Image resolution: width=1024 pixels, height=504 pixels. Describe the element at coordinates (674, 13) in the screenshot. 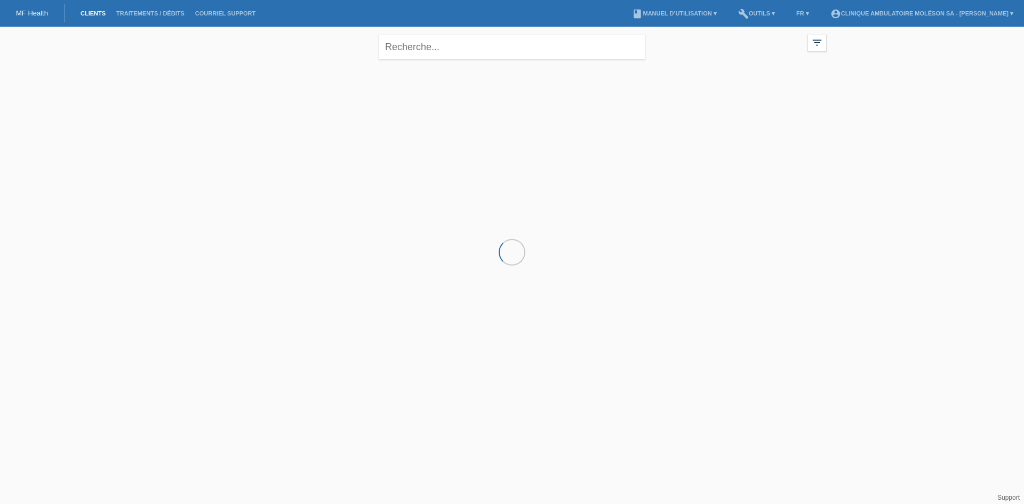

I see `a: bookManuel d’utilisation ▾` at that location.